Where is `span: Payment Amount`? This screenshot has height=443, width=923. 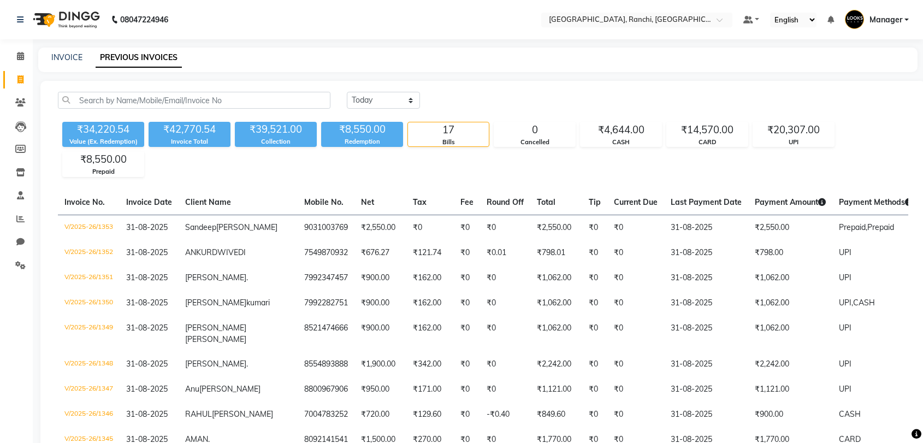
span: Payment Amount is located at coordinates (790, 202).